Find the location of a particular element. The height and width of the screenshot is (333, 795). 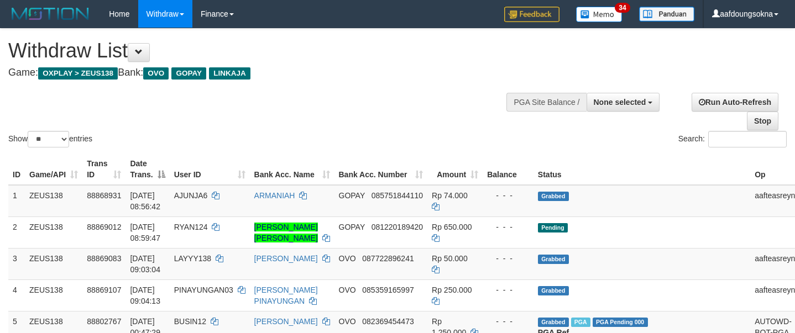

span: LAYYY138 is located at coordinates (192, 259).